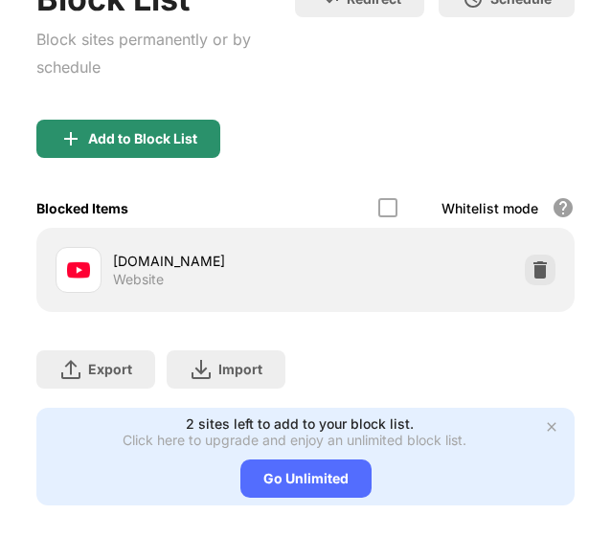  Describe the element at coordinates (552, 427) in the screenshot. I see `img: x-button.svg` at that location.